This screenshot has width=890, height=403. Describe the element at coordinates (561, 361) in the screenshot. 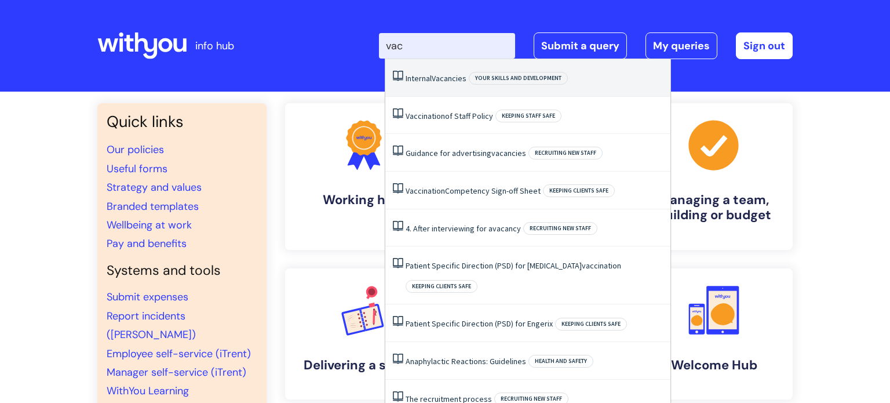

I see `span: Health and safety` at that location.